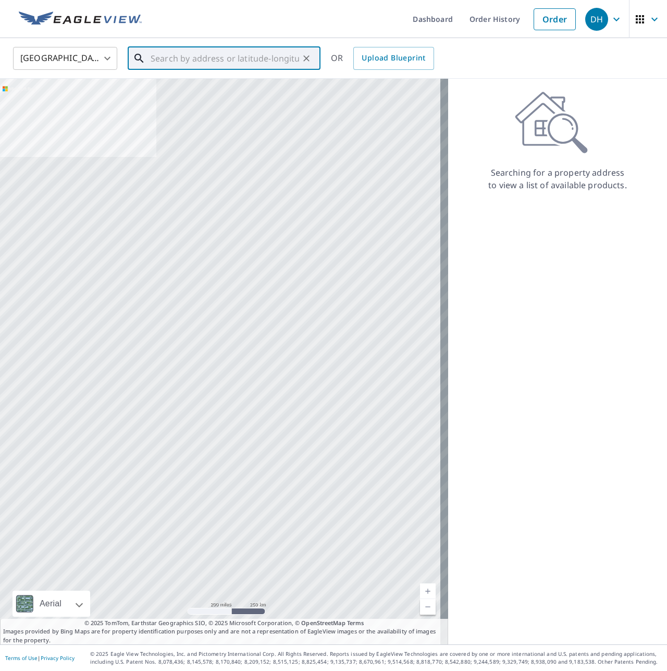  What do you see at coordinates (225, 58) in the screenshot?
I see `input: Search by address or latitude-longitude` at bounding box center [225, 58].